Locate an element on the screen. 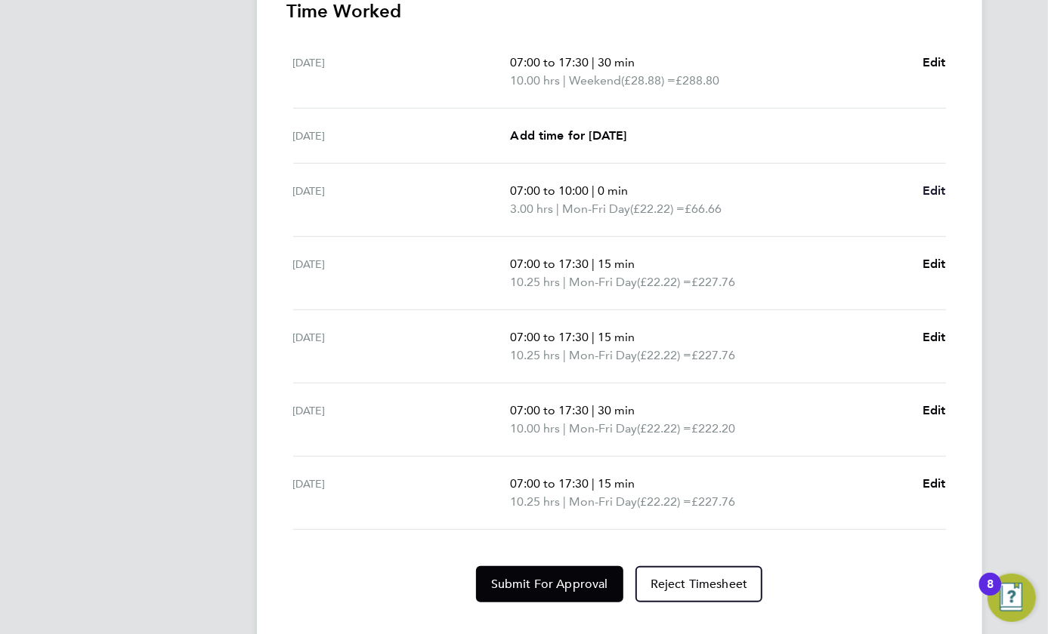 The width and height of the screenshot is (1048, 634). span: £66.66 is located at coordinates (702, 208).